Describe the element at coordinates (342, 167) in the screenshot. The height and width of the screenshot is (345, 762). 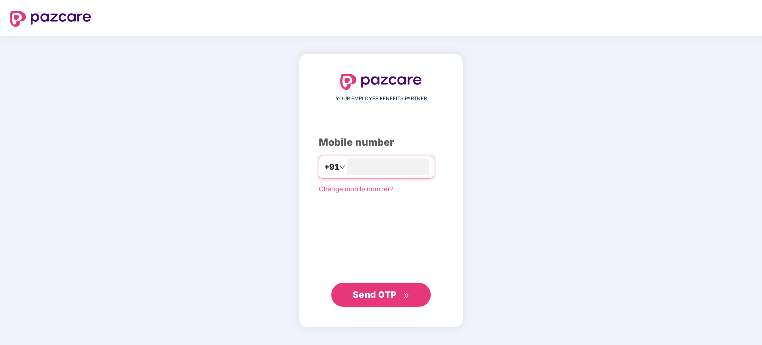
I see `span: down` at that location.